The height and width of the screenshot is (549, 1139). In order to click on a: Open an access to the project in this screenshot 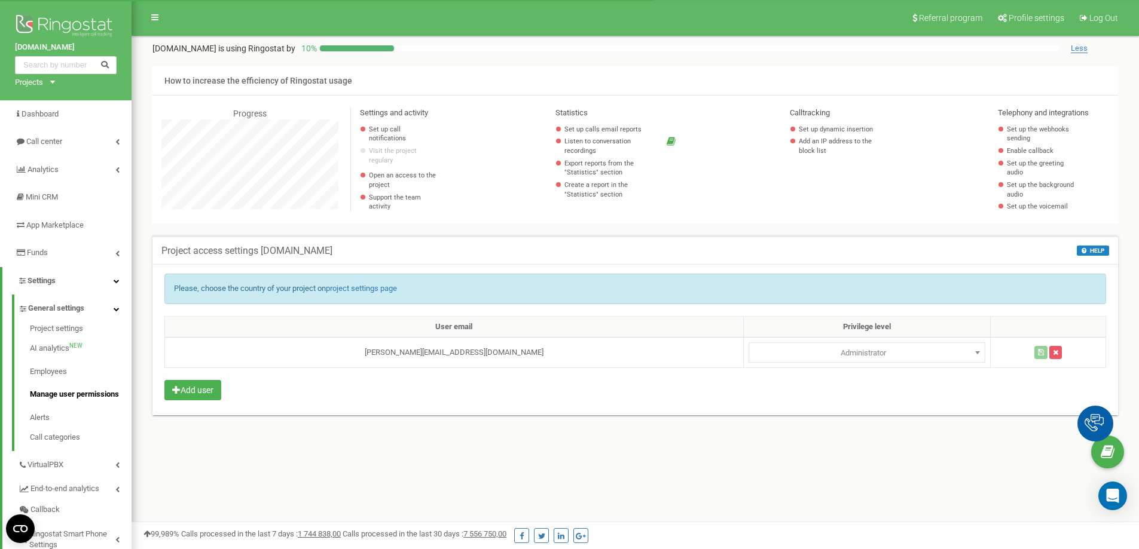, I will do `click(403, 180)`.